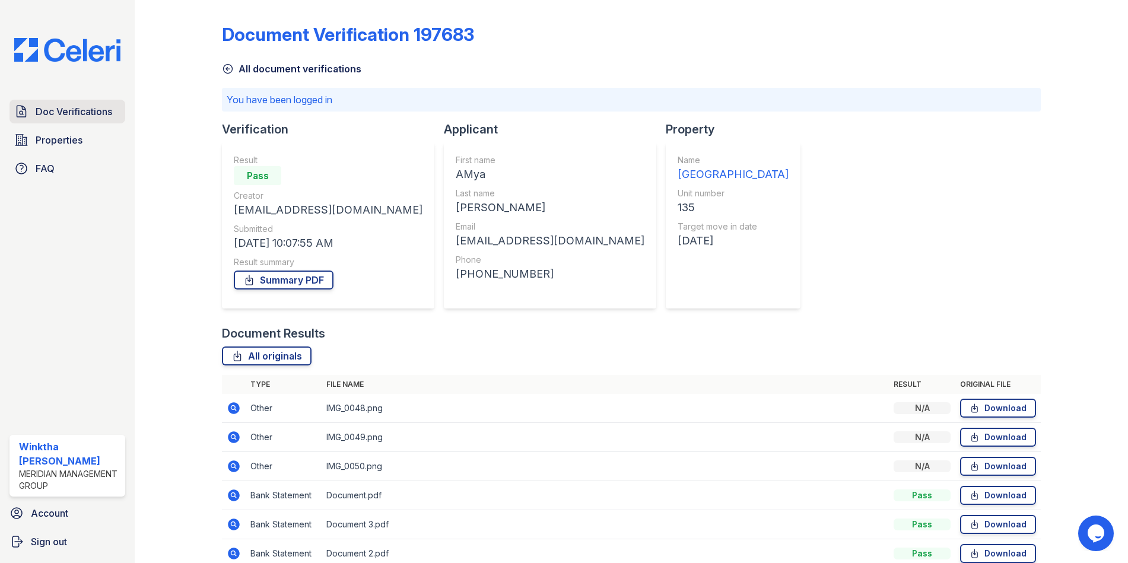 Image resolution: width=1128 pixels, height=563 pixels. Describe the element at coordinates (67, 169) in the screenshot. I see `a: FAQ` at that location.